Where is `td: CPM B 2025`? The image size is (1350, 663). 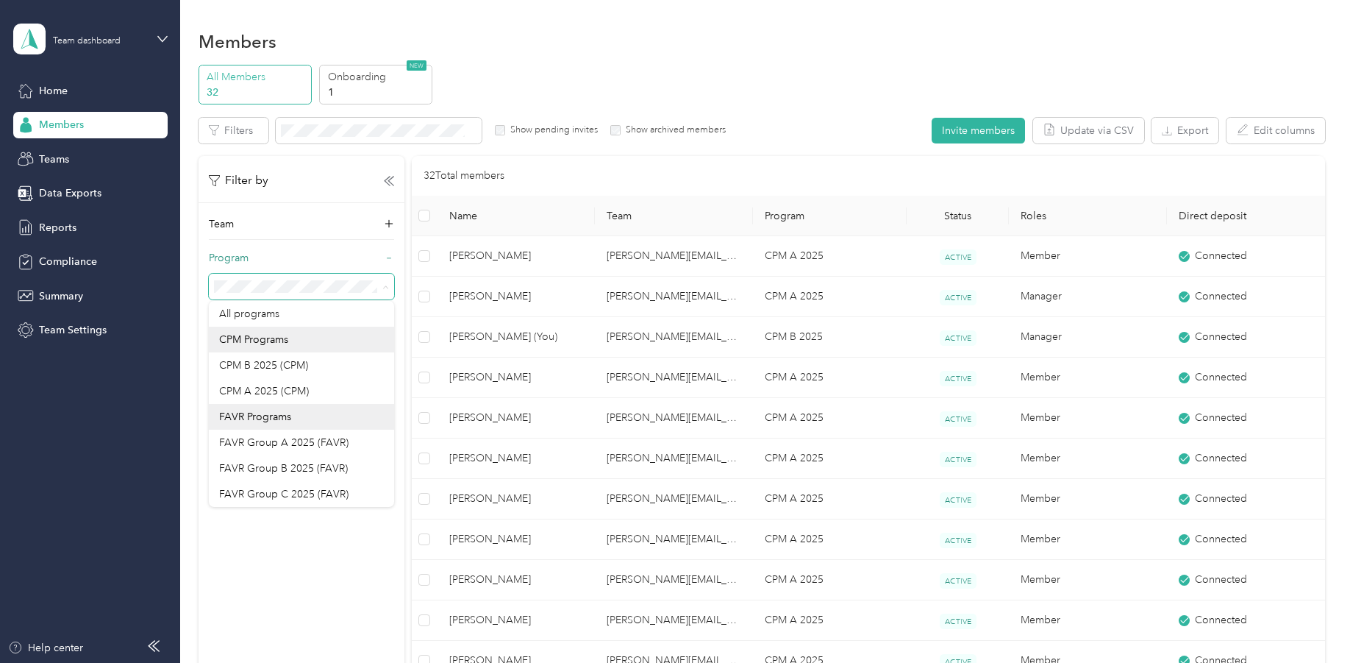 td: CPM B 2025 is located at coordinates (830, 337).